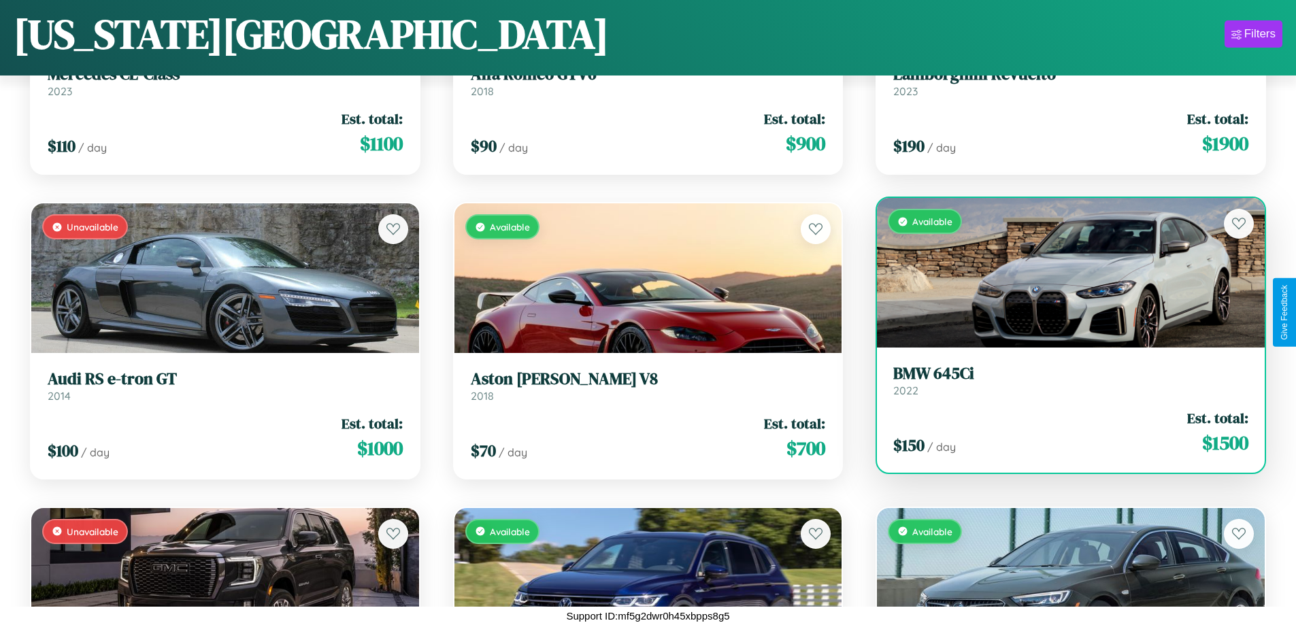 This screenshot has width=1296, height=625. I want to click on div: Filters, so click(1260, 34).